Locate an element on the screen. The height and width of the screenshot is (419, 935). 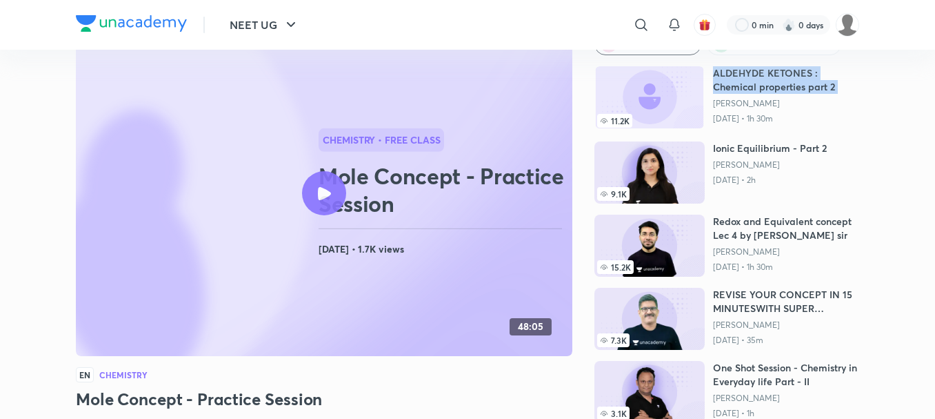
a: Company Logo is located at coordinates (131, 25).